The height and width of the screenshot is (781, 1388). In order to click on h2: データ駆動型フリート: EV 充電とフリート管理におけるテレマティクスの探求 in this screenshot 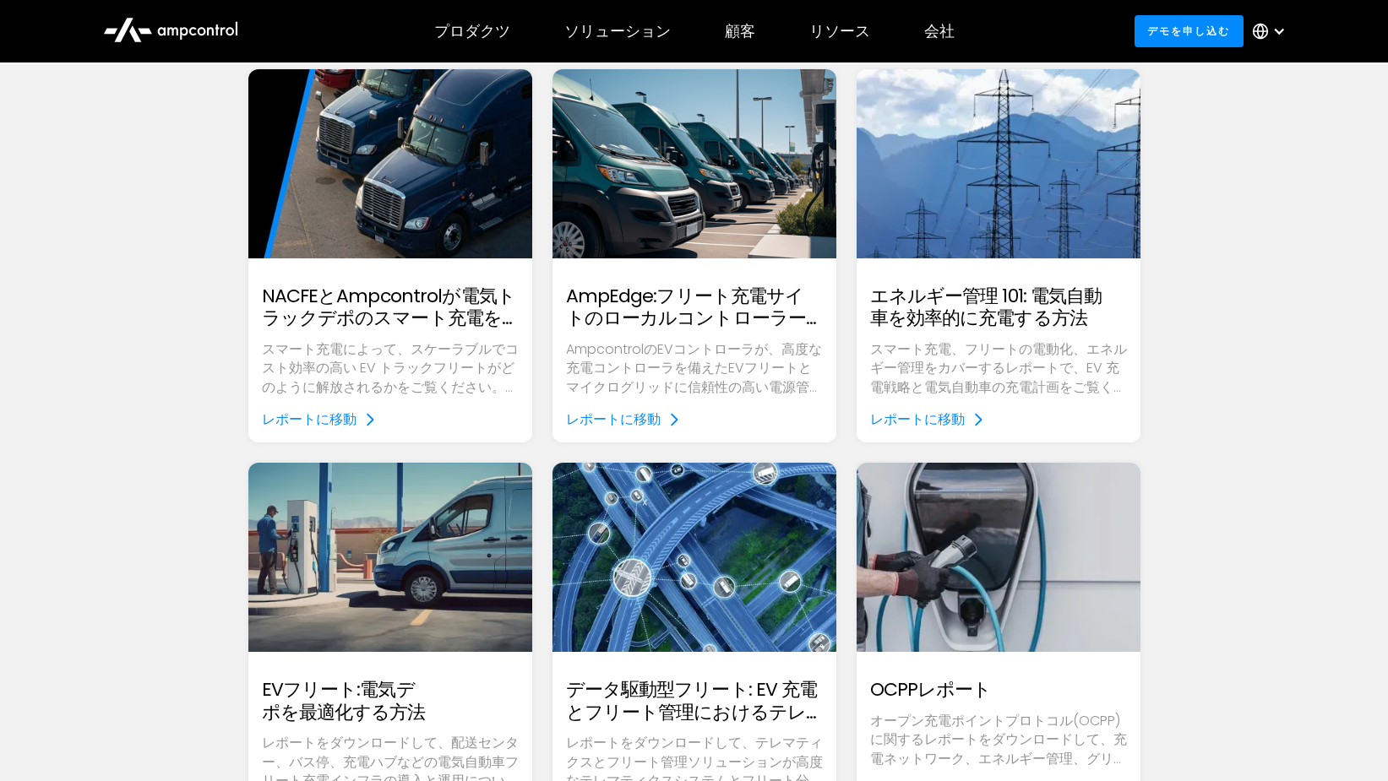, I will do `click(694, 701)`.